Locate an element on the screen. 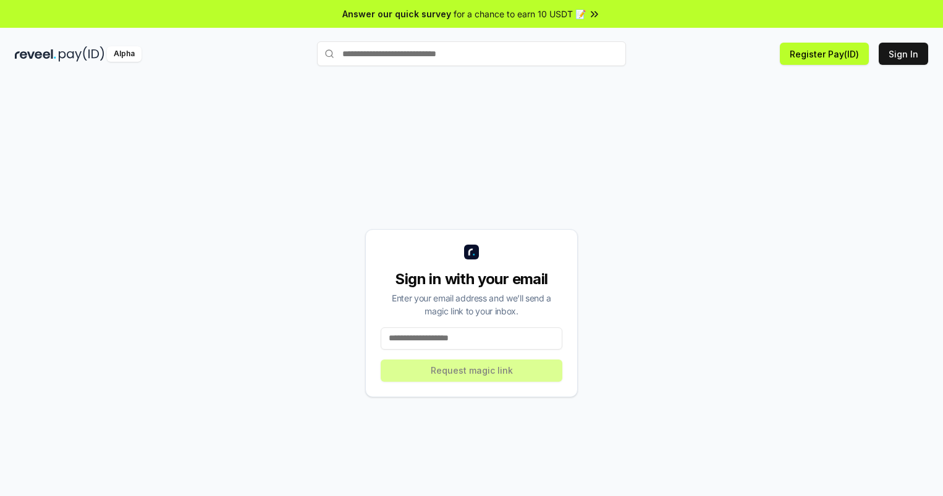 This screenshot has height=496, width=943. button: Register Pay(ID) is located at coordinates (824, 54).